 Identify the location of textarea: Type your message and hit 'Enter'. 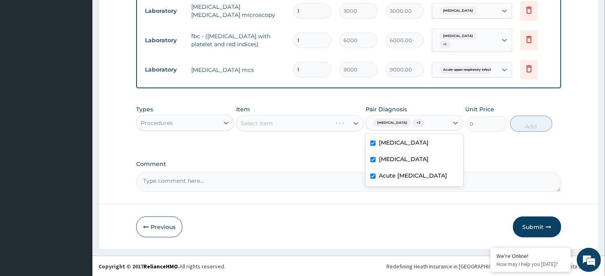
(78, 202).